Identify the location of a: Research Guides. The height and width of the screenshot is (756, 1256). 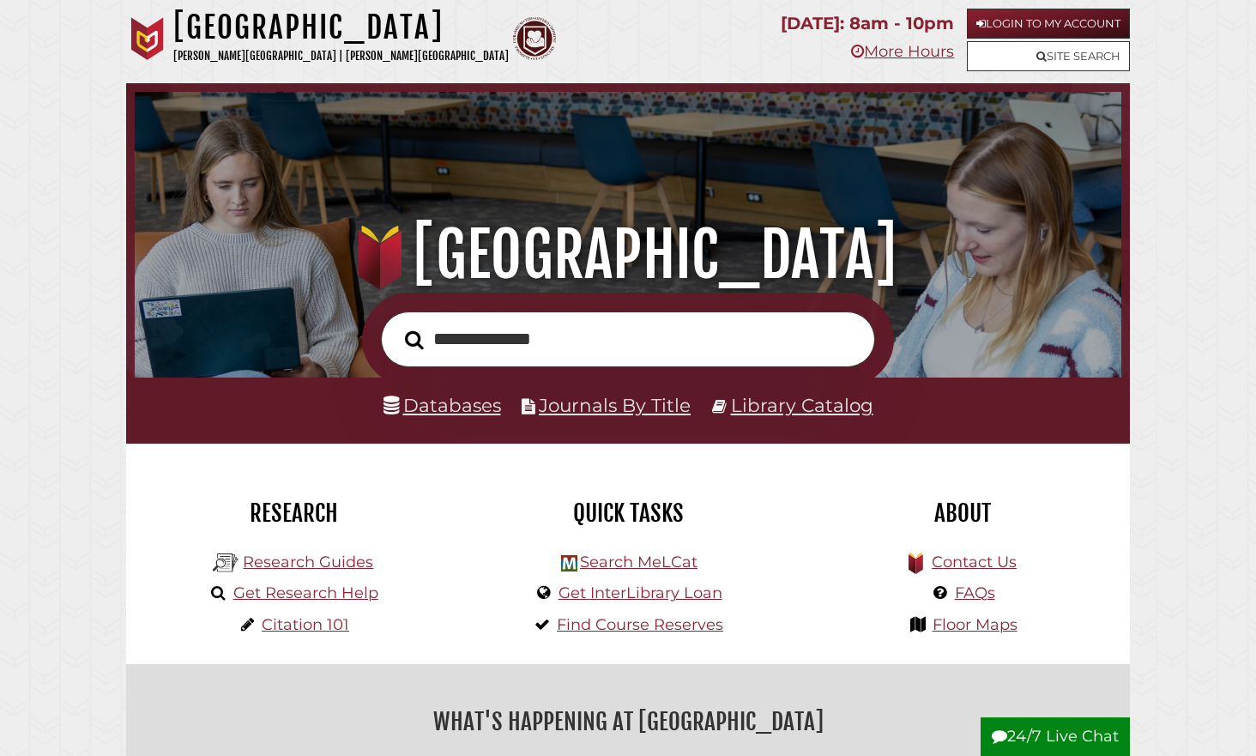
(308, 562).